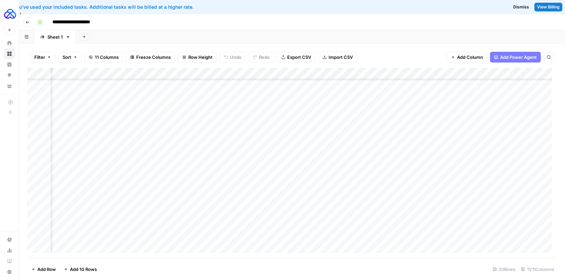 Image resolution: width=565 pixels, height=280 pixels. I want to click on div: You've used your included tasks. Additional tasks will be billed at a higher rate., so click(178, 7).